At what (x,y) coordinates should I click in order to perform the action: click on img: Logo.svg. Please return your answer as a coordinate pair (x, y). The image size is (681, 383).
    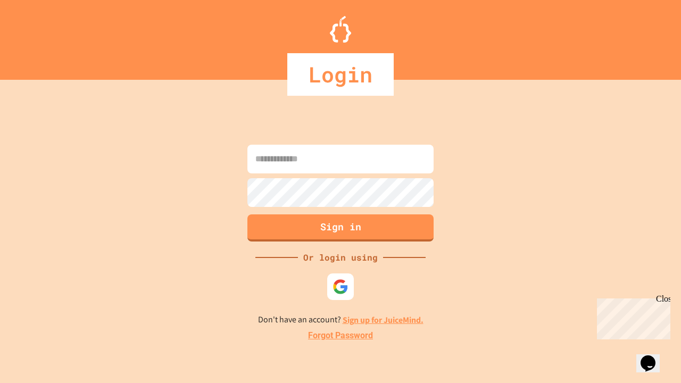
    Looking at the image, I should click on (340, 29).